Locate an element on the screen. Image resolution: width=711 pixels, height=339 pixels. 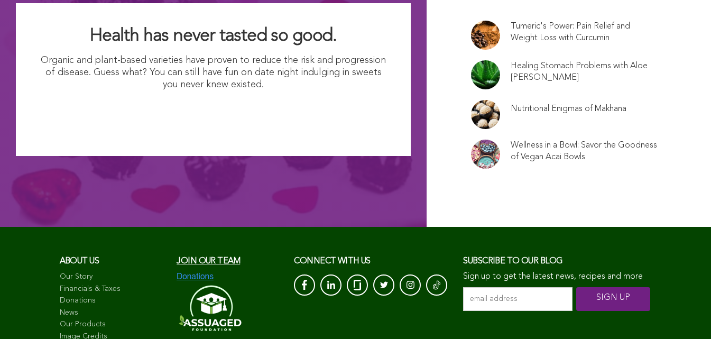
p: Organic and plant-based varieties have proven to reduce the risk and progression of disease. Gues... is located at coordinates (213, 73).